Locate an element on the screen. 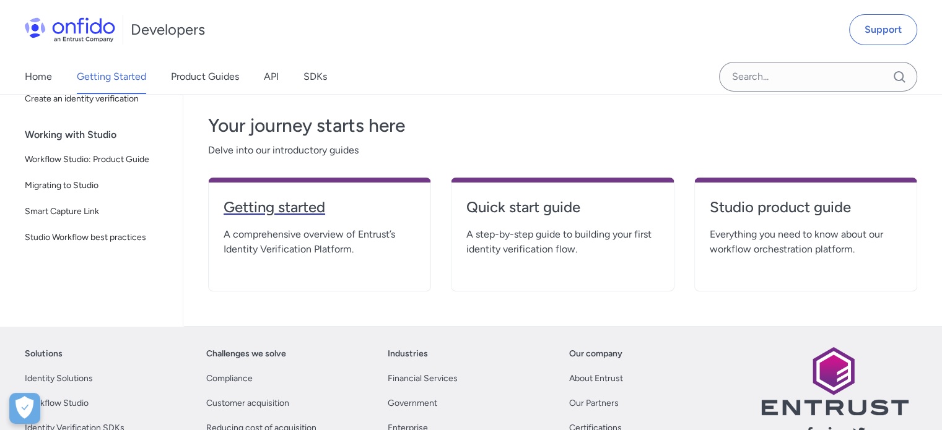 The height and width of the screenshot is (430, 942). h1: Developers is located at coordinates (168, 30).